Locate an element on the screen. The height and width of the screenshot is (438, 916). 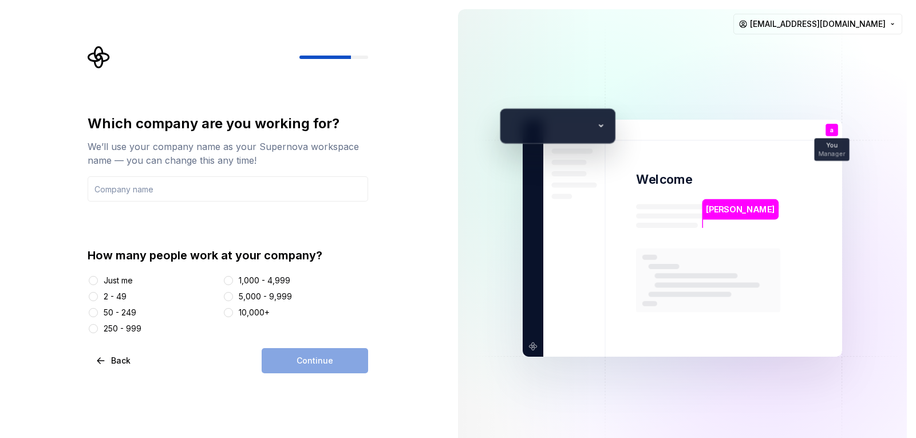
div: We’ll use your company name as your Supernova workspace name — you can change this any time! is located at coordinates (228, 153).